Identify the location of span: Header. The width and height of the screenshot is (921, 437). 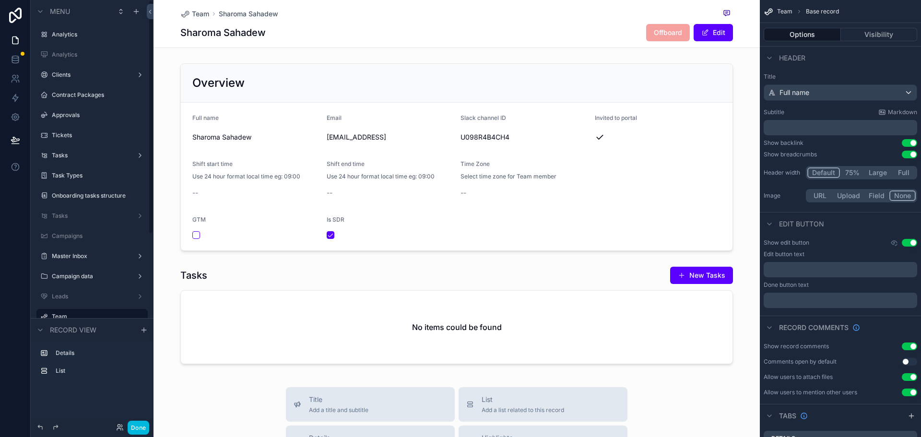
(792, 58).